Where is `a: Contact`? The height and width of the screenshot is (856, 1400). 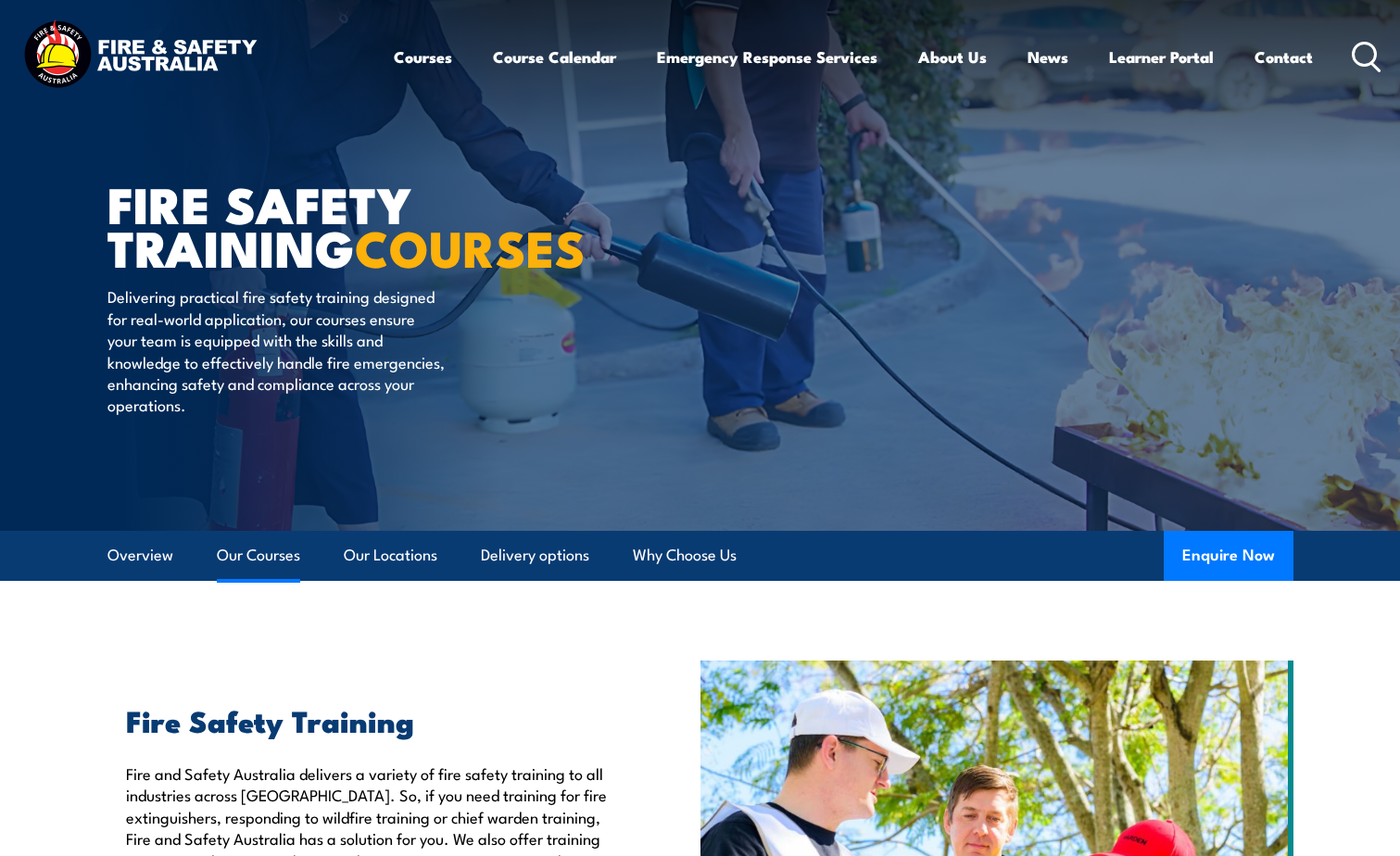 a: Contact is located at coordinates (1283, 56).